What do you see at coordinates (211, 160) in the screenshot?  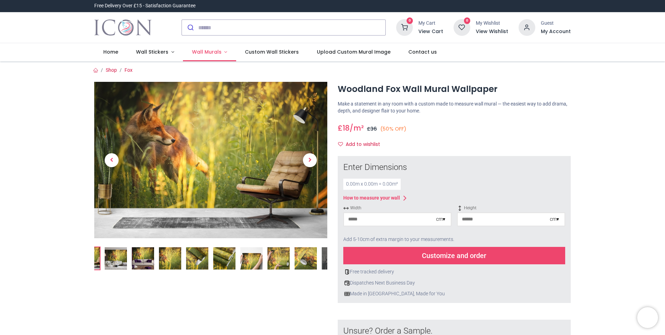 I see `img: Woodland Fox Wall Mural Wallpaper` at bounding box center [211, 160].